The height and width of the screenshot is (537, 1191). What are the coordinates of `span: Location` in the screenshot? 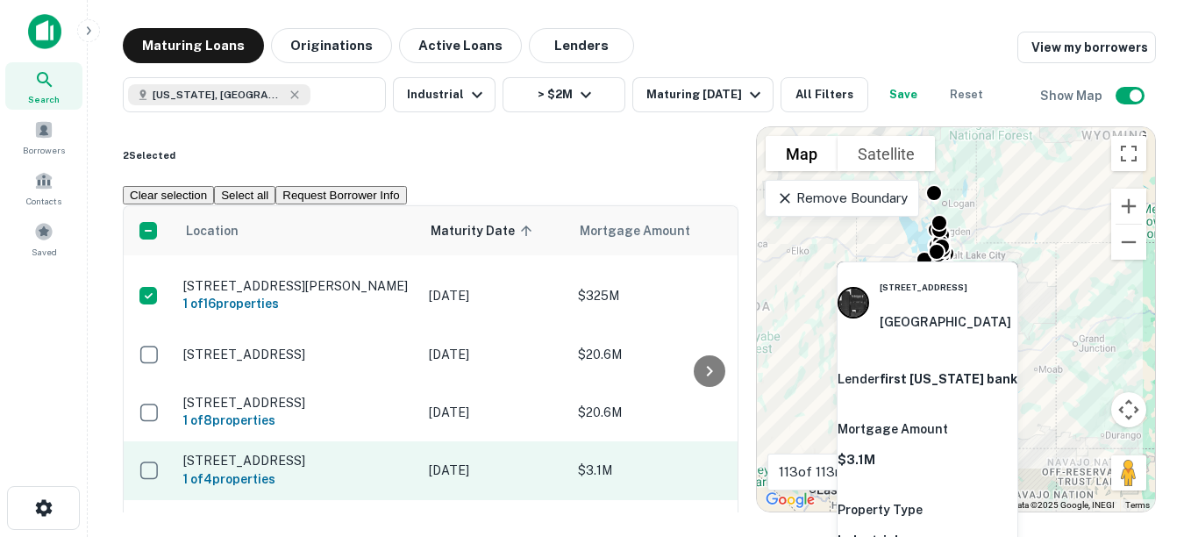 It's located at (211, 231).